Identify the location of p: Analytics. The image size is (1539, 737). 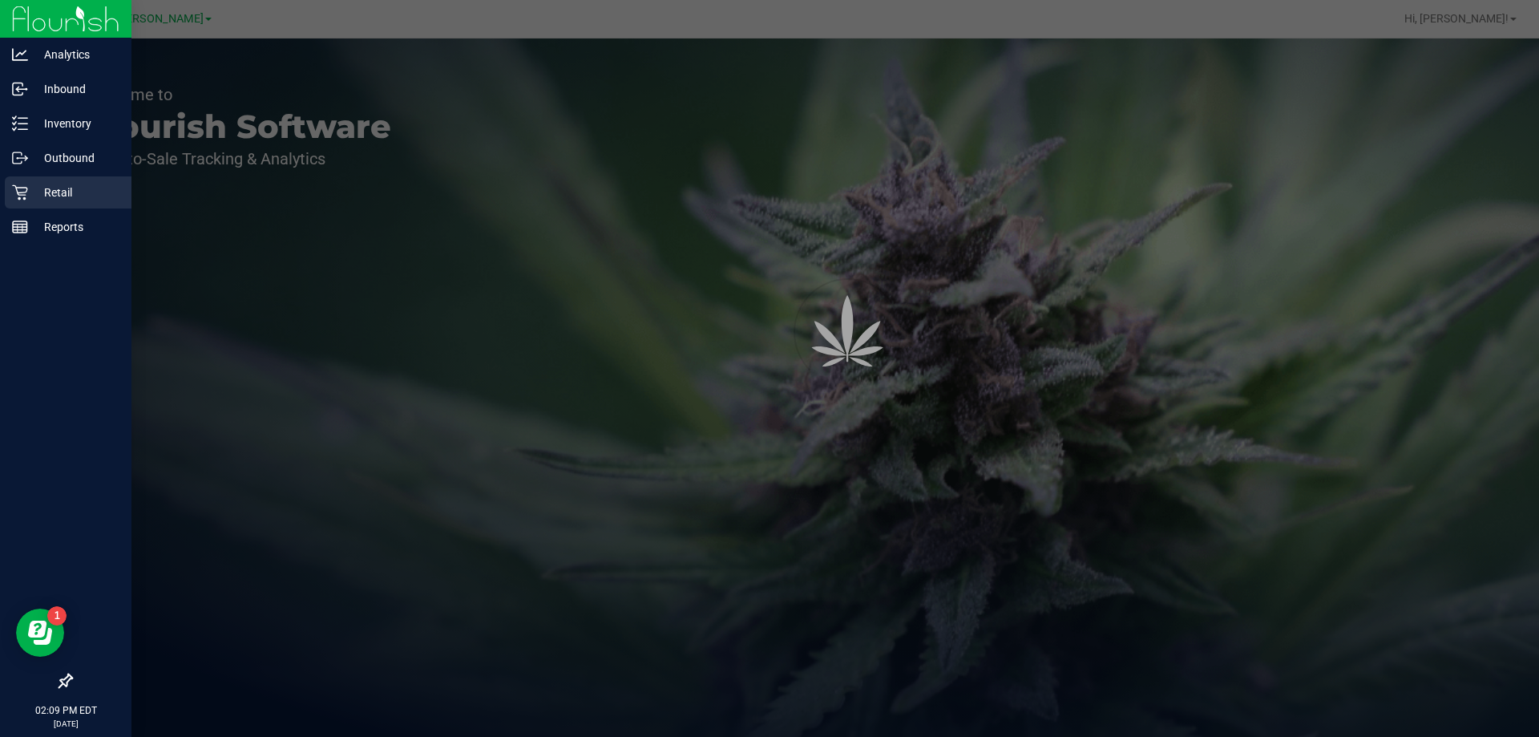
(76, 55).